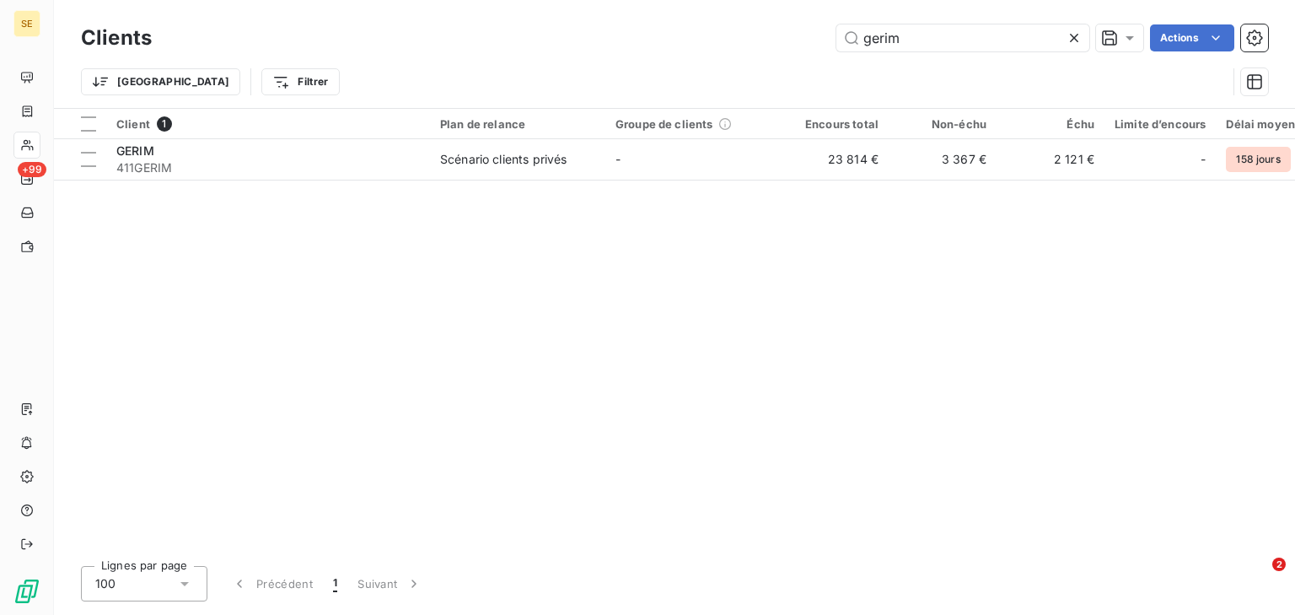 The width and height of the screenshot is (1295, 615). I want to click on span: 100, so click(105, 583).